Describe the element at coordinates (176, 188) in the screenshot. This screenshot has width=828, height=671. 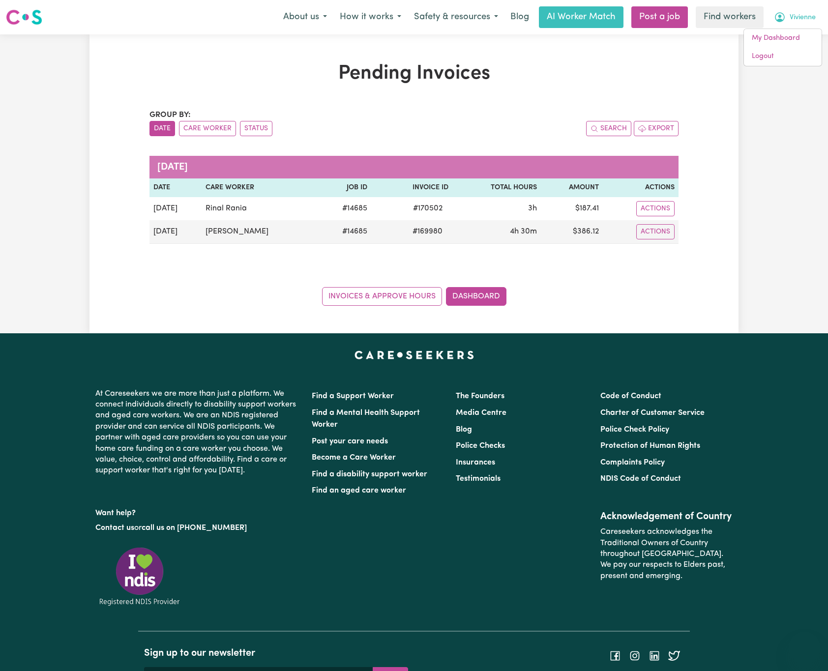
I see `th: Date` at that location.